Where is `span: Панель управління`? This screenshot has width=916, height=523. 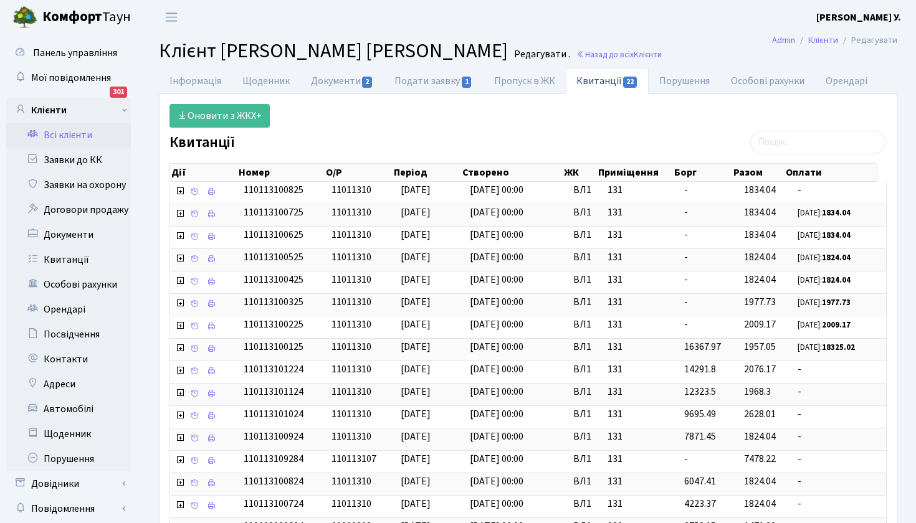 span: Панель управління is located at coordinates (75, 53).